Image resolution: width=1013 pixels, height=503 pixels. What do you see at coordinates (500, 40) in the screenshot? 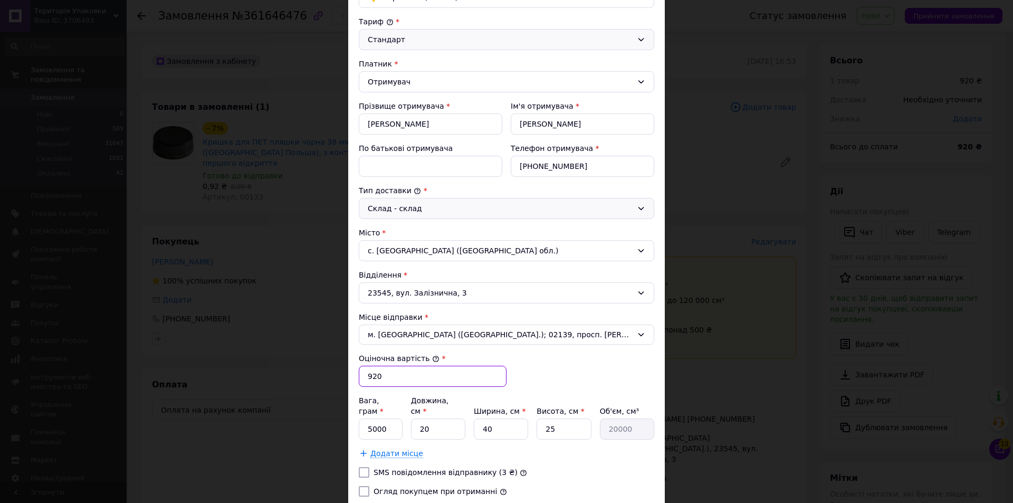
I see `div: Стандарт` at bounding box center [500, 40].